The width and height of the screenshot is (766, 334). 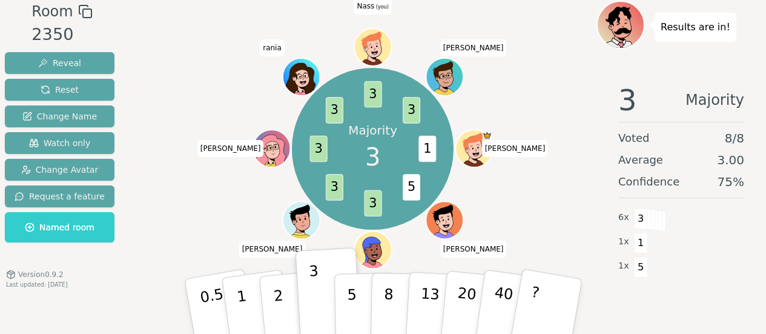 I want to click on span: Reveal, so click(x=59, y=63).